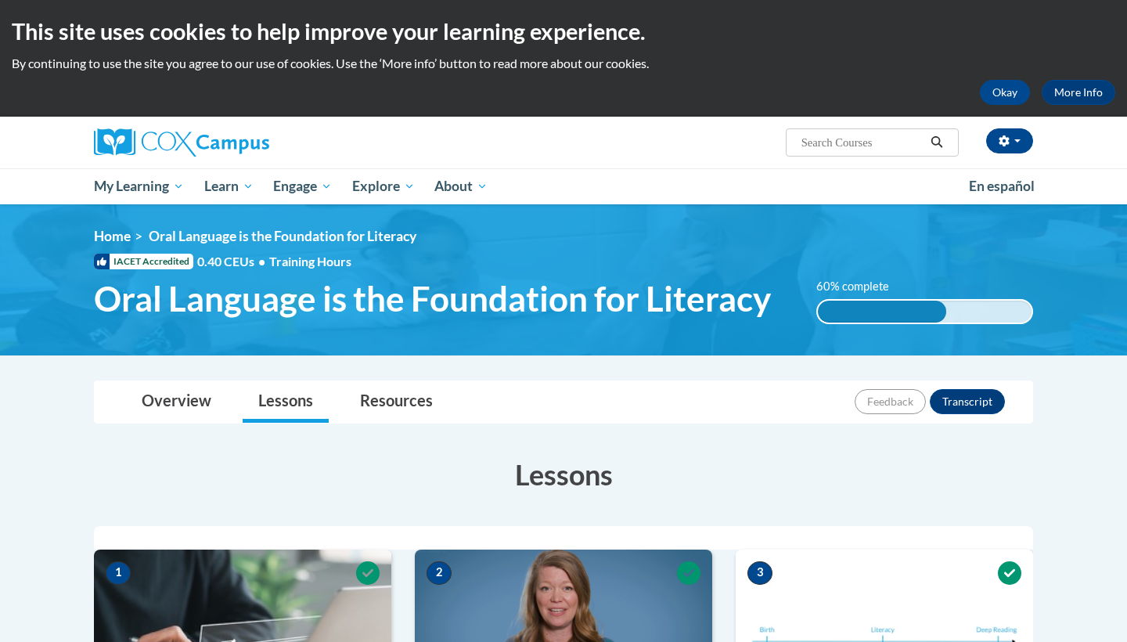 The width and height of the screenshot is (1127, 642). What do you see at coordinates (564, 474) in the screenshot?
I see `h3: Lessons` at bounding box center [564, 474].